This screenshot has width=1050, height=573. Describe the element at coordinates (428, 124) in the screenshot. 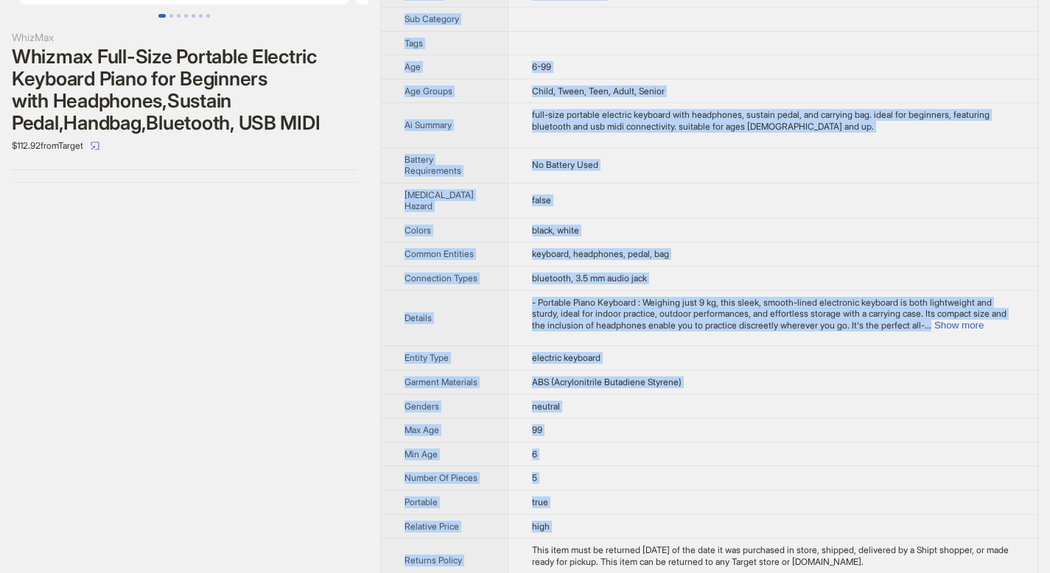

I see `span: Ai Summary` at that location.